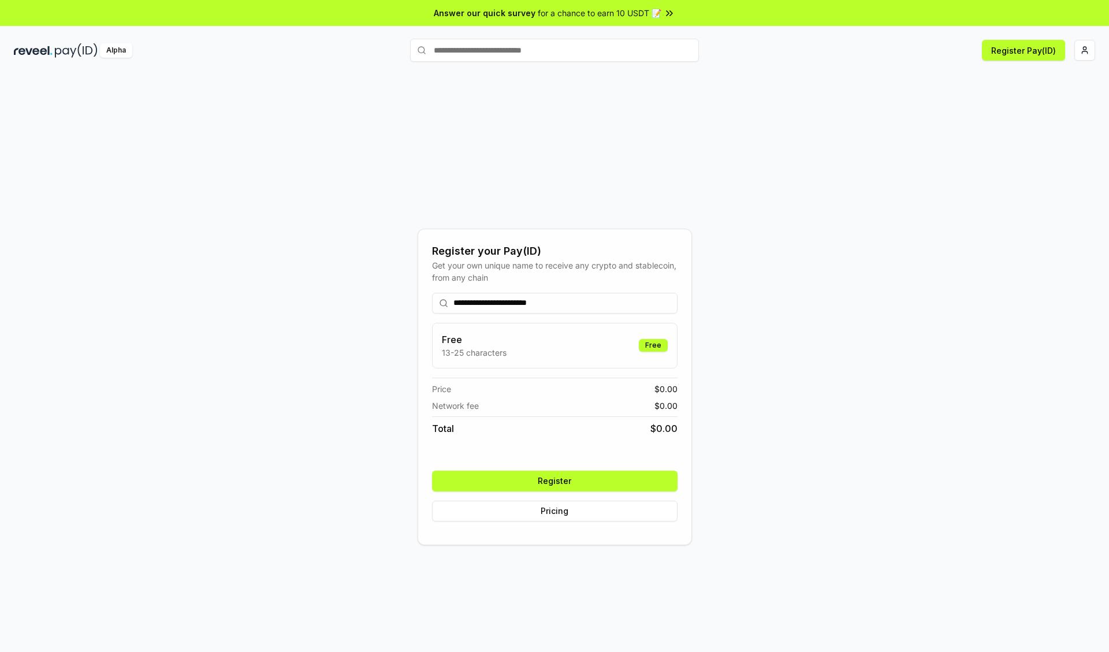 The width and height of the screenshot is (1109, 652). What do you see at coordinates (443, 429) in the screenshot?
I see `span: Total` at bounding box center [443, 429].